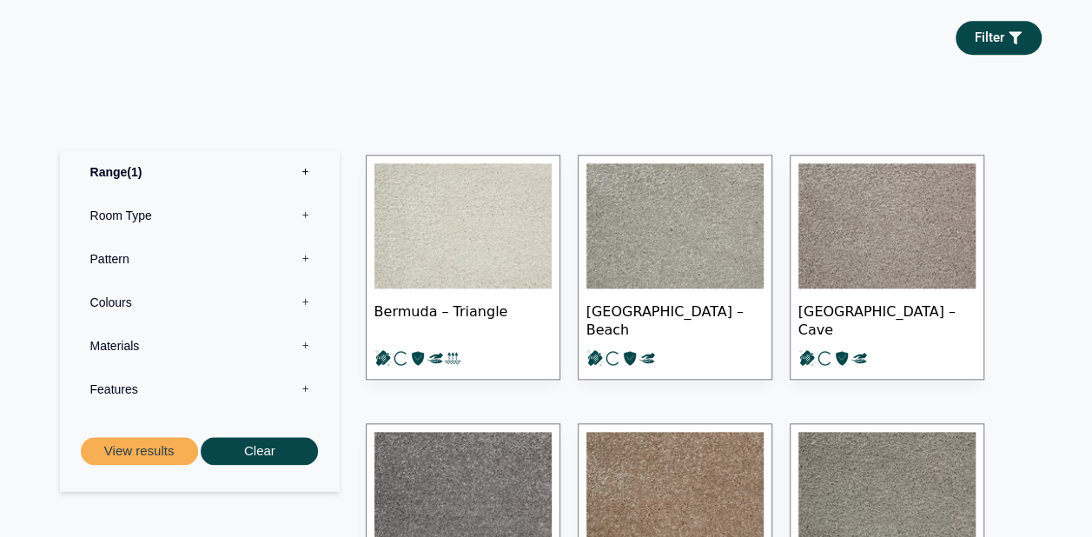 The width and height of the screenshot is (1092, 537). Describe the element at coordinates (200, 346) in the screenshot. I see `label: Materials` at that location.